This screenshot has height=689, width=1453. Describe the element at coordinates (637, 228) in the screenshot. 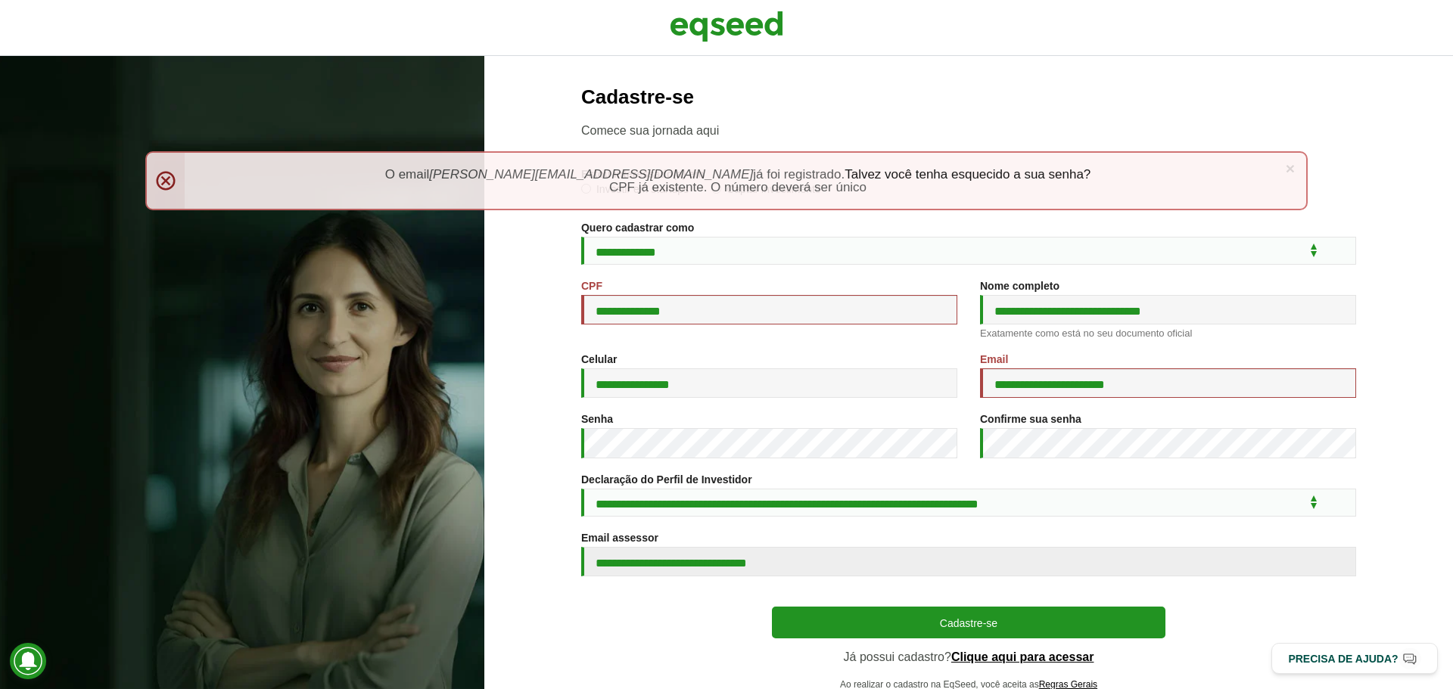

I see `label: Quero cadastrar como` at that location.